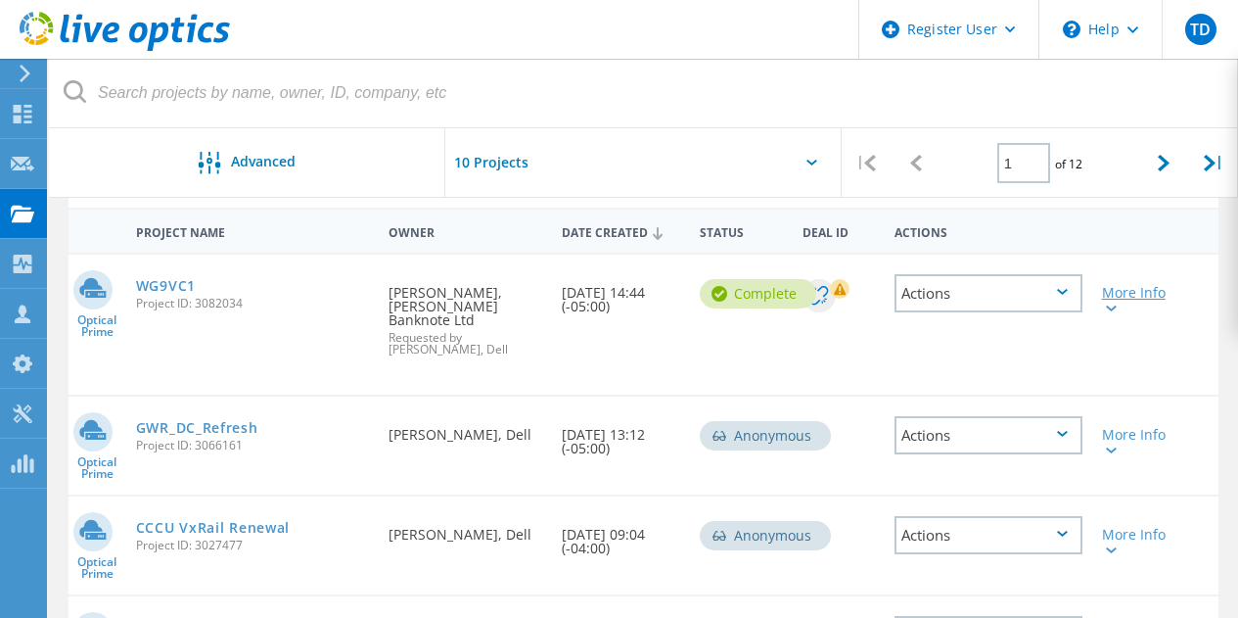 The image size is (1238, 618). Describe the element at coordinates (839, 230) in the screenshot. I see `div: Deal Id` at that location.